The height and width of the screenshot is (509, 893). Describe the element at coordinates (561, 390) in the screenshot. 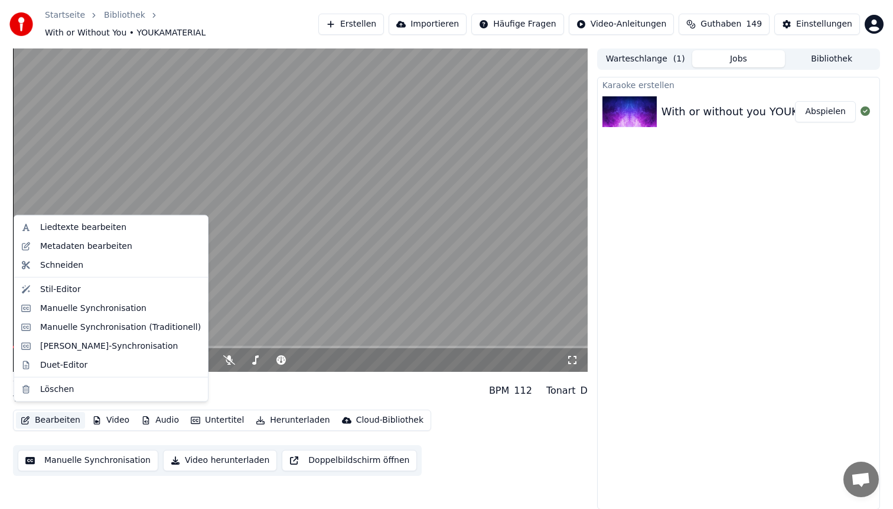

I see `div: Tonart` at that location.